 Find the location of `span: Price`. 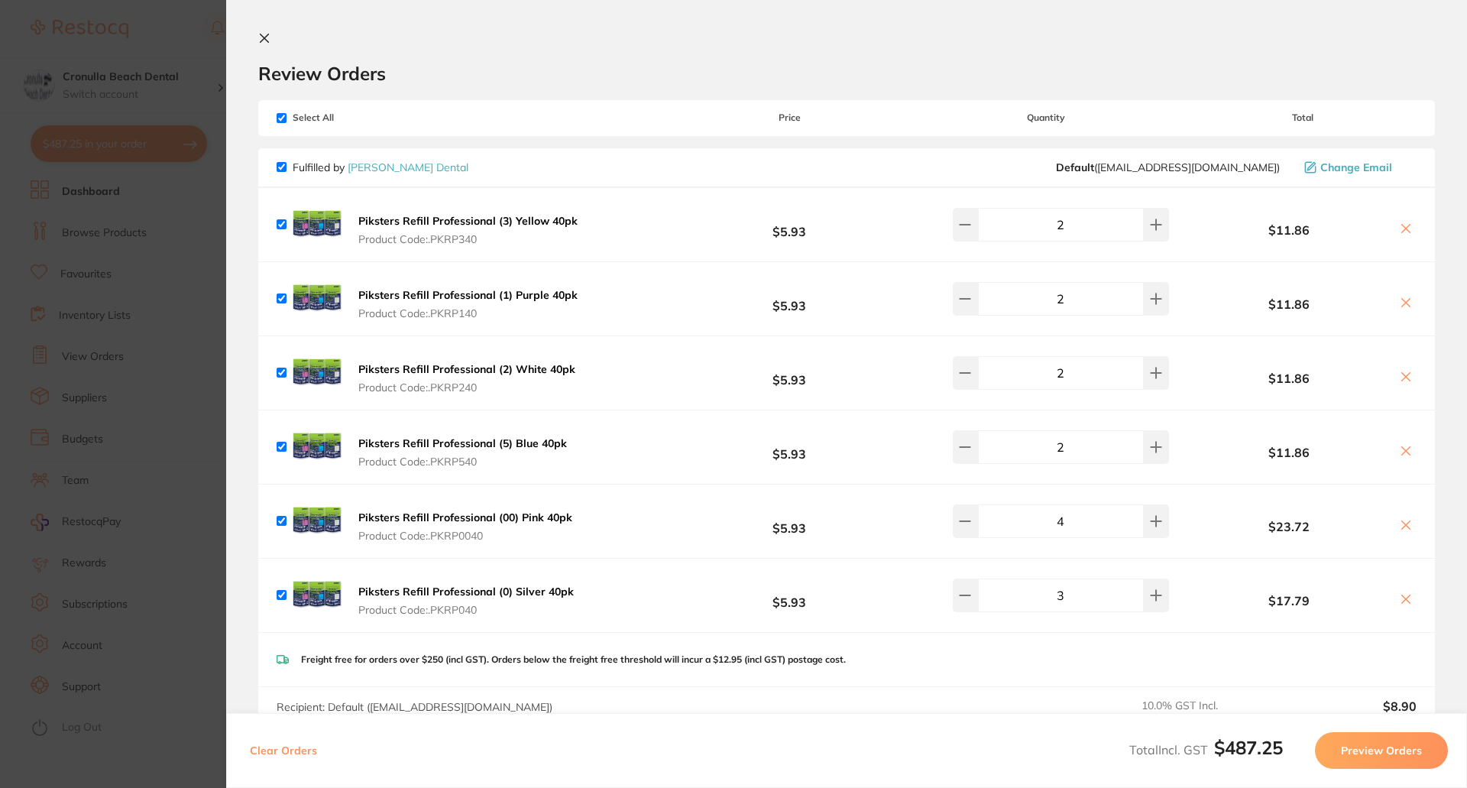

span: Price is located at coordinates (789, 118).